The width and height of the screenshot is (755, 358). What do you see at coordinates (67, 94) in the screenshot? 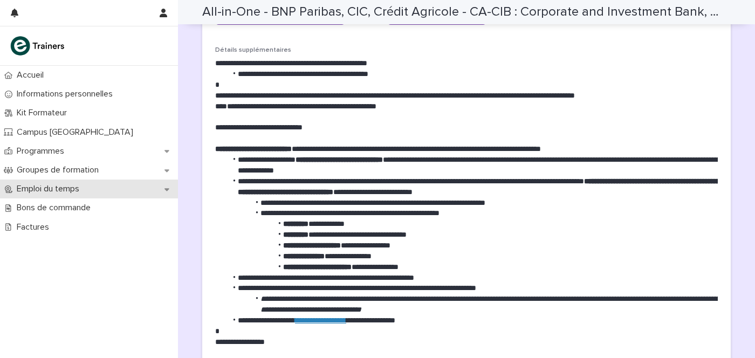
I see `p: Informations personnelles` at bounding box center [67, 94].